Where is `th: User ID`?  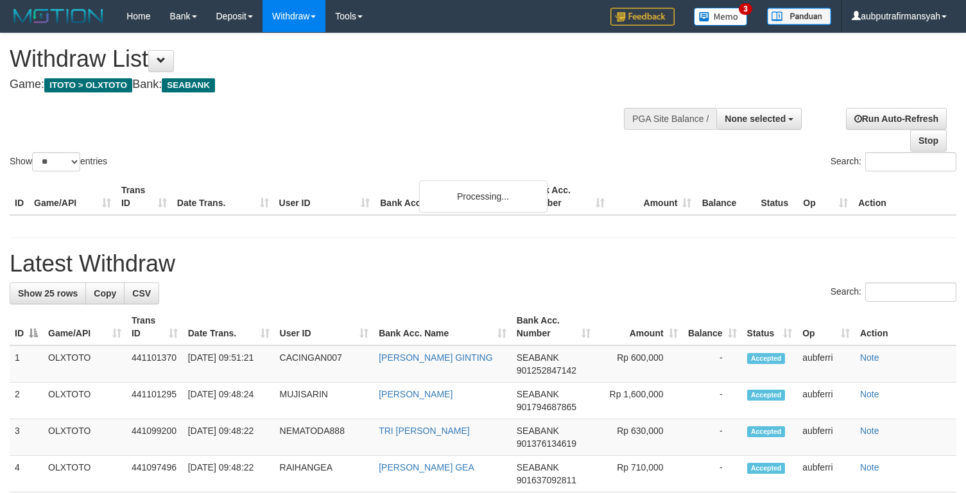 th: User ID is located at coordinates (325, 196).